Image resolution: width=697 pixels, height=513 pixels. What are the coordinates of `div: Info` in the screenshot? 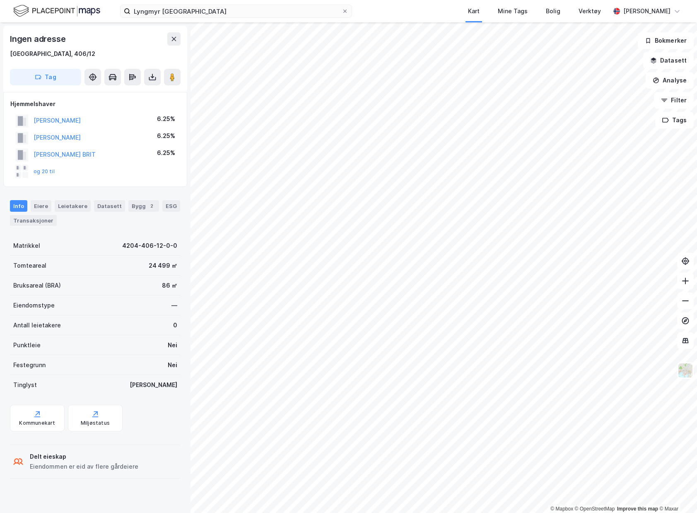 It's located at (19, 206).